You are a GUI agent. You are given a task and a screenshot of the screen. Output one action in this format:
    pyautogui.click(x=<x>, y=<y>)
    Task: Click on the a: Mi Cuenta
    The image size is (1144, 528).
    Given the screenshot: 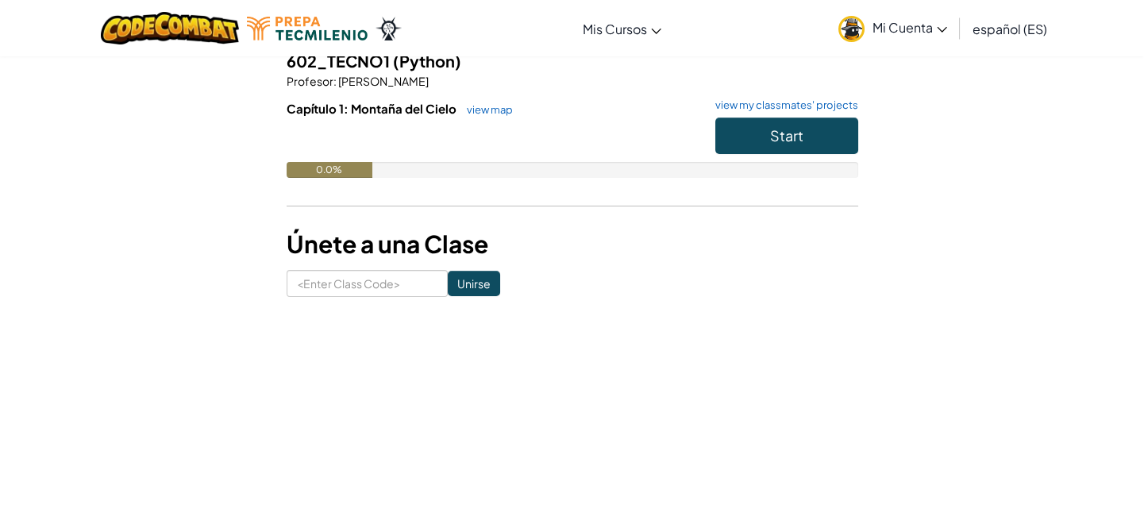 What is the action you would take?
    pyautogui.click(x=893, y=28)
    